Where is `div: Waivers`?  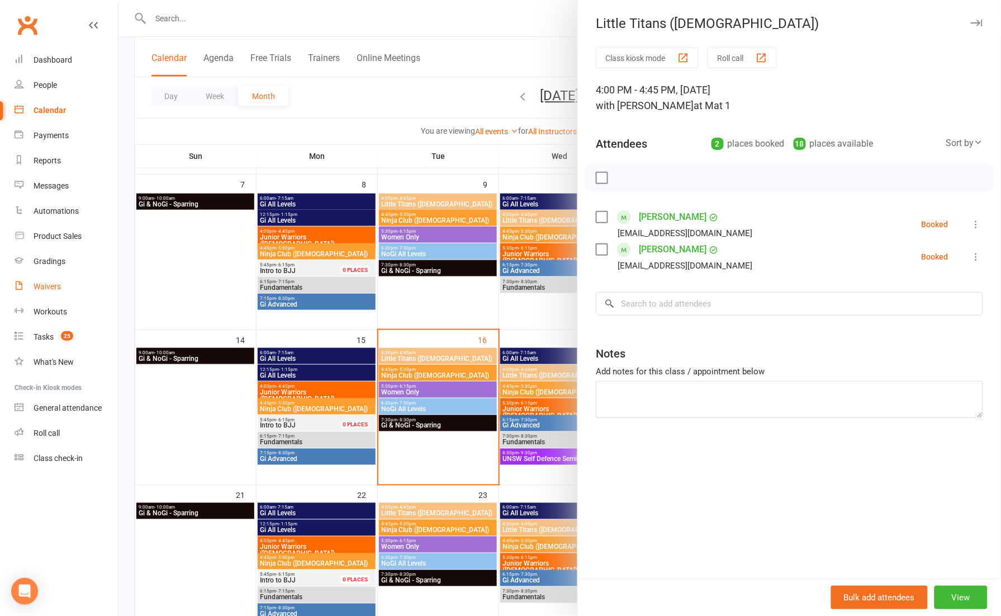
div: Waivers is located at coordinates (47, 286).